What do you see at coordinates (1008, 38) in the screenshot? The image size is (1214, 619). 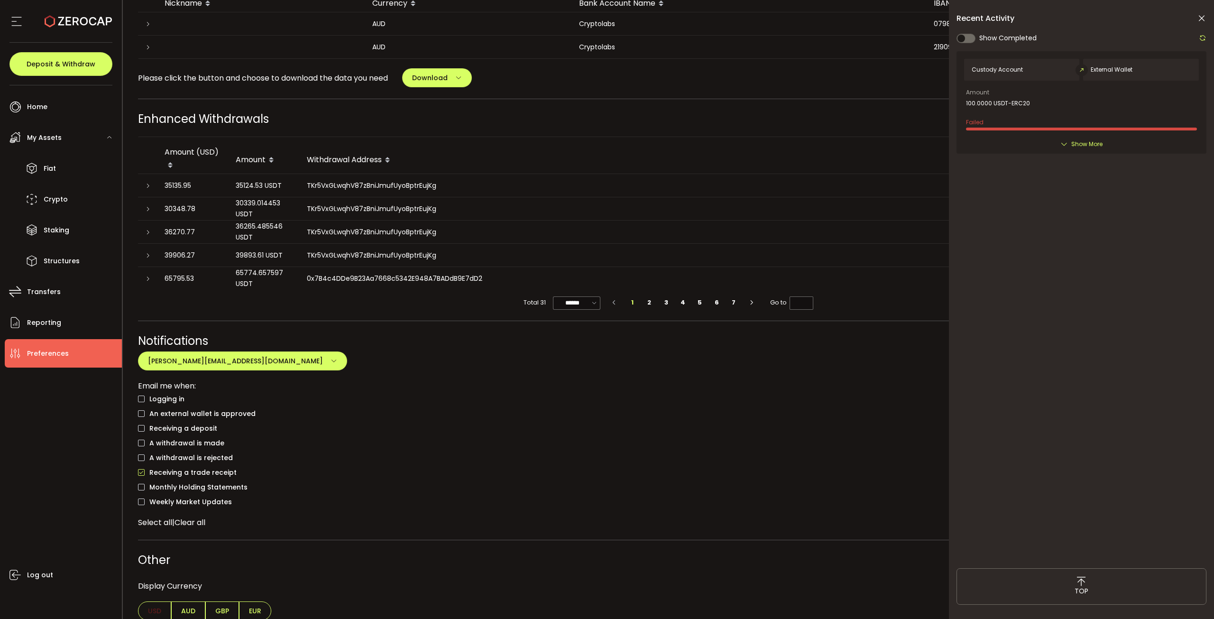 I see `span: Show Completed` at bounding box center [1008, 38].